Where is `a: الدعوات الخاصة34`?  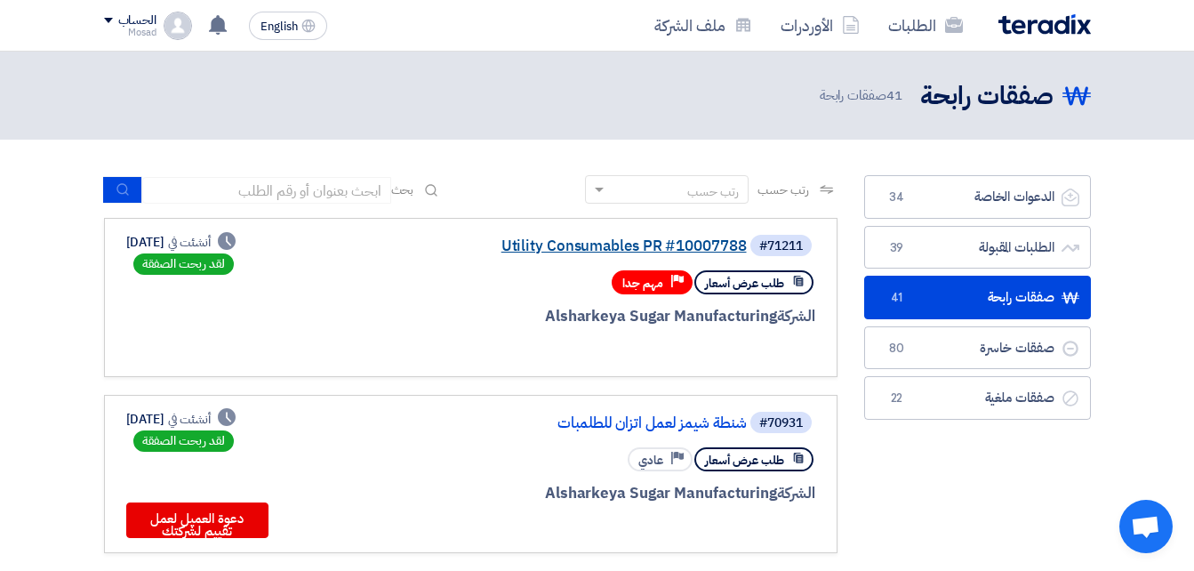
a: الدعوات الخاصة34 is located at coordinates (977, 196).